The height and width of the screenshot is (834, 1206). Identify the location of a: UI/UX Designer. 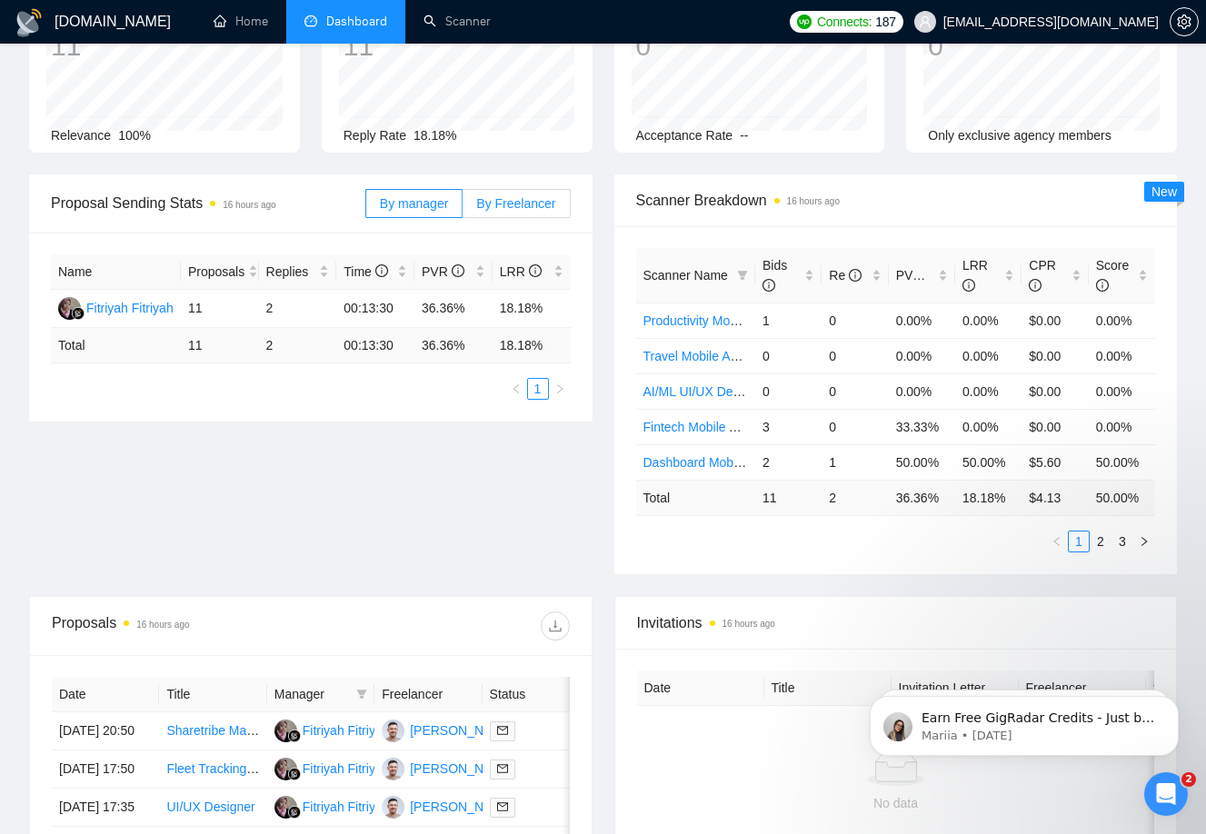
(210, 807).